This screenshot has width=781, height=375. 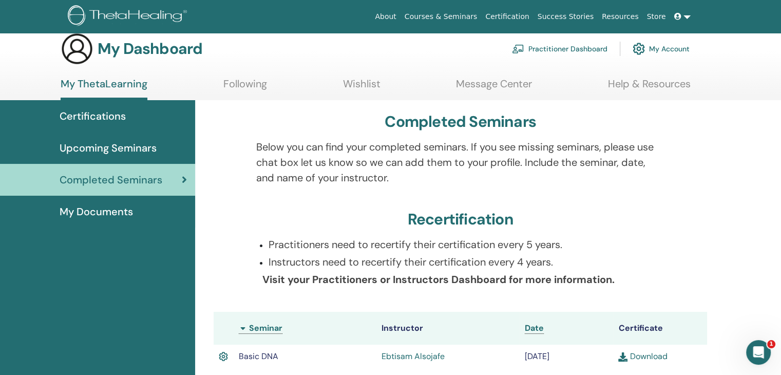 What do you see at coordinates (258, 356) in the screenshot?
I see `span: Basic DNA` at bounding box center [258, 356].